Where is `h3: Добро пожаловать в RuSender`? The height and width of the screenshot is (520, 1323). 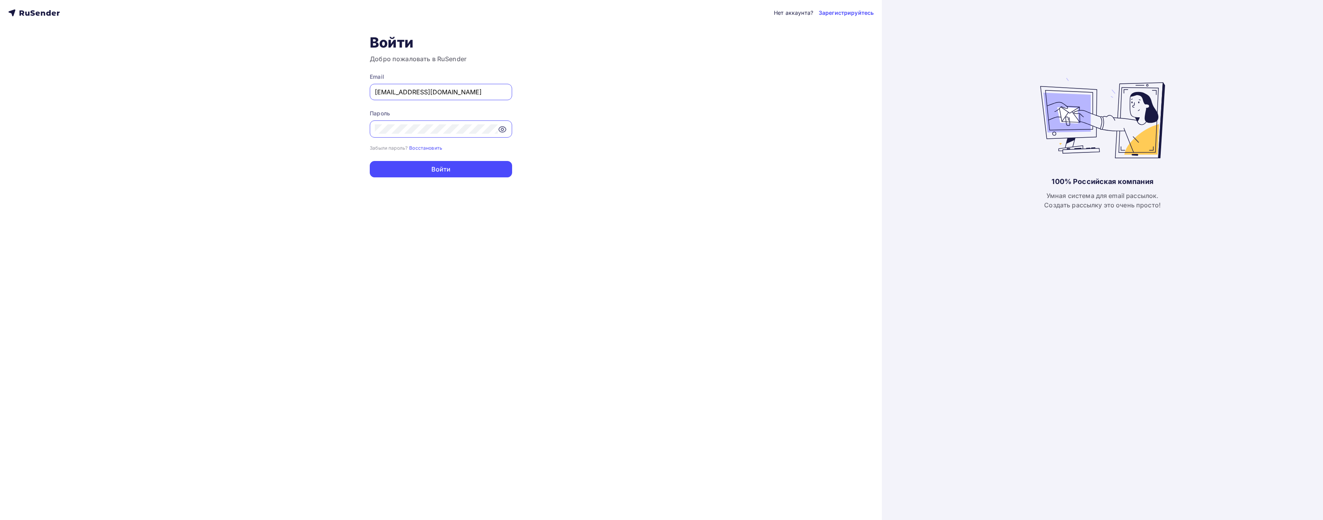
h3: Добро пожаловать в RuSender is located at coordinates (441, 59).